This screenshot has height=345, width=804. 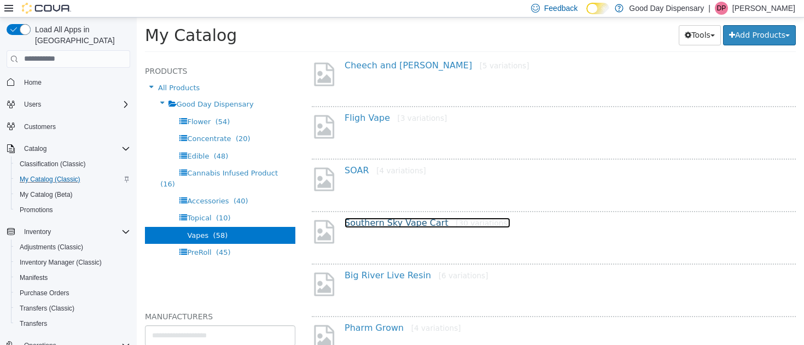 I want to click on small: [3 variations], so click(x=285, y=101).